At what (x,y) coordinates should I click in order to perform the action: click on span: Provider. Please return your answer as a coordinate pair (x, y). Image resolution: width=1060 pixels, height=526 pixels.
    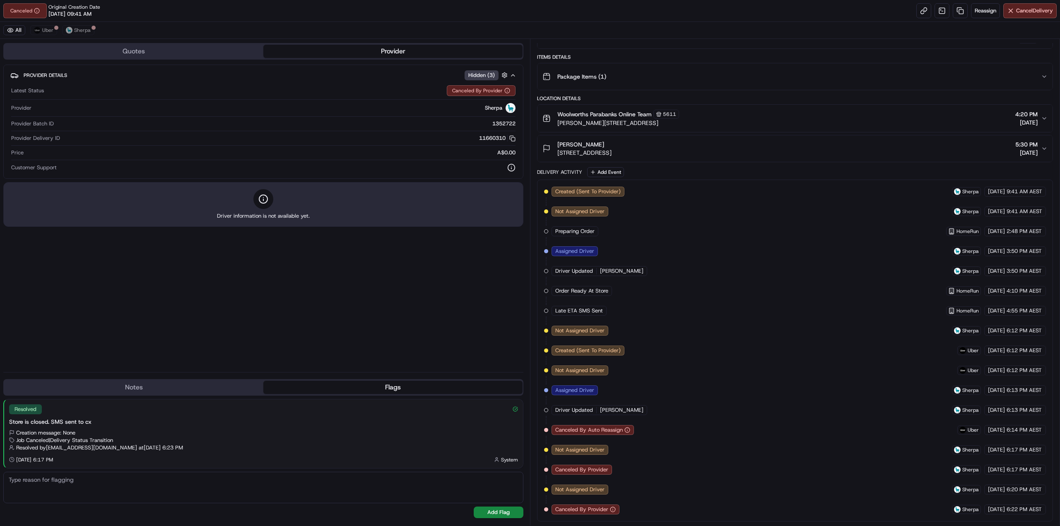
    Looking at the image, I should click on (21, 108).